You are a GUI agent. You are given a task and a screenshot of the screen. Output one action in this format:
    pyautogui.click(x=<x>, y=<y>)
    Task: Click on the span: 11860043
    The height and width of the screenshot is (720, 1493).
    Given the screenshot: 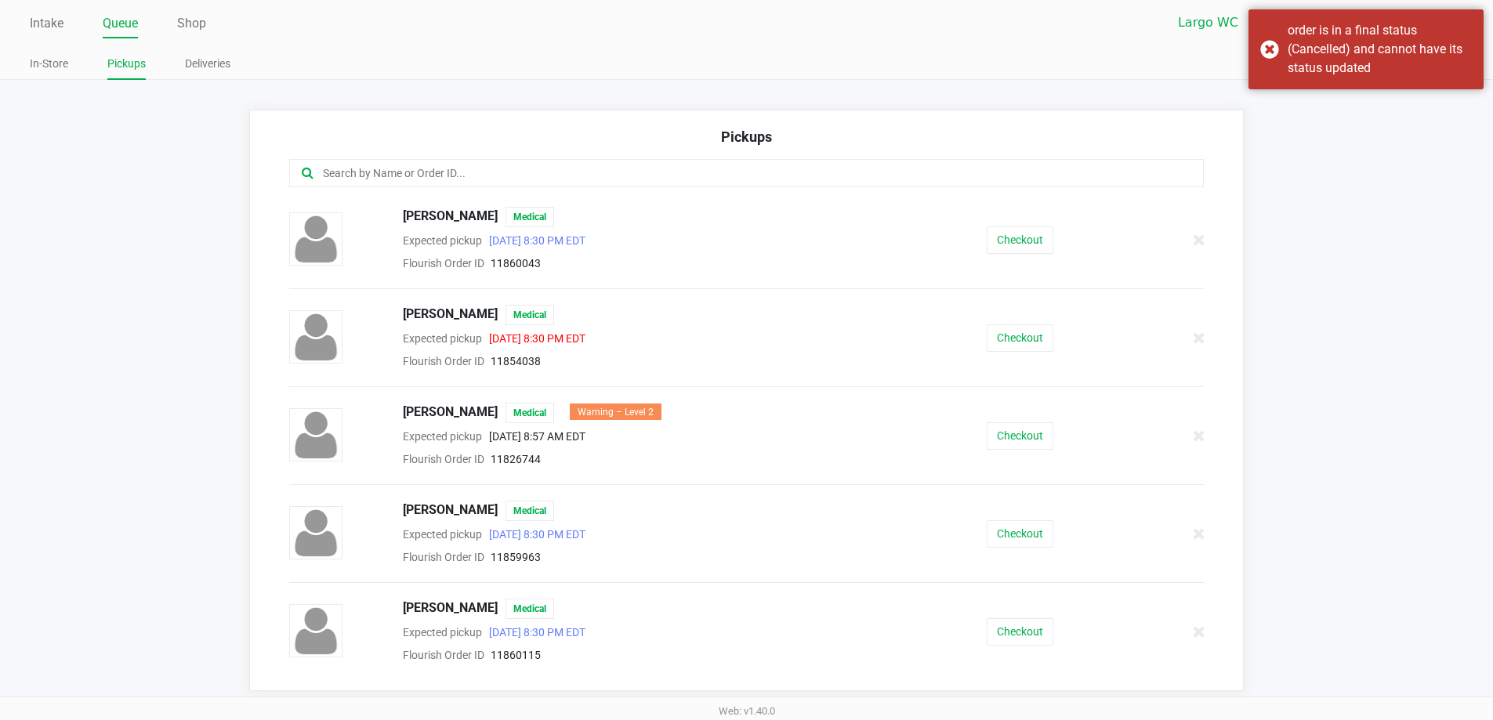 What is the action you would take?
    pyautogui.click(x=516, y=263)
    